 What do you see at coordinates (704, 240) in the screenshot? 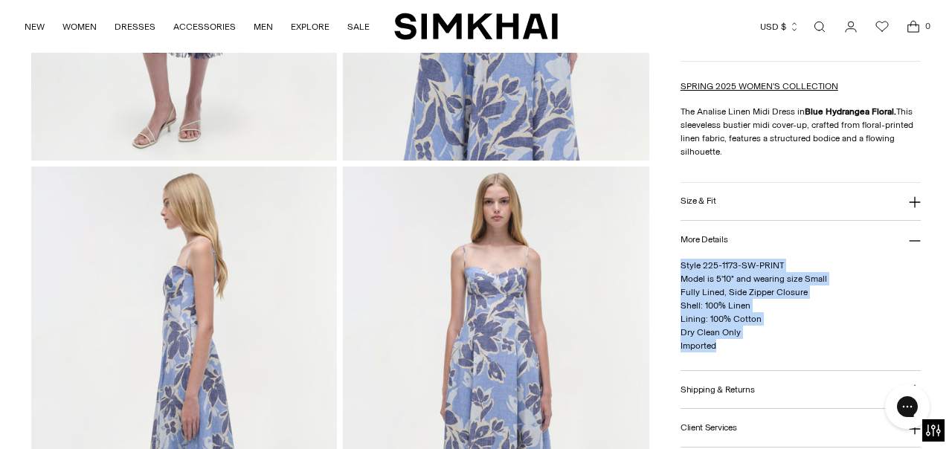
I see `h3: More Details` at bounding box center [704, 240].